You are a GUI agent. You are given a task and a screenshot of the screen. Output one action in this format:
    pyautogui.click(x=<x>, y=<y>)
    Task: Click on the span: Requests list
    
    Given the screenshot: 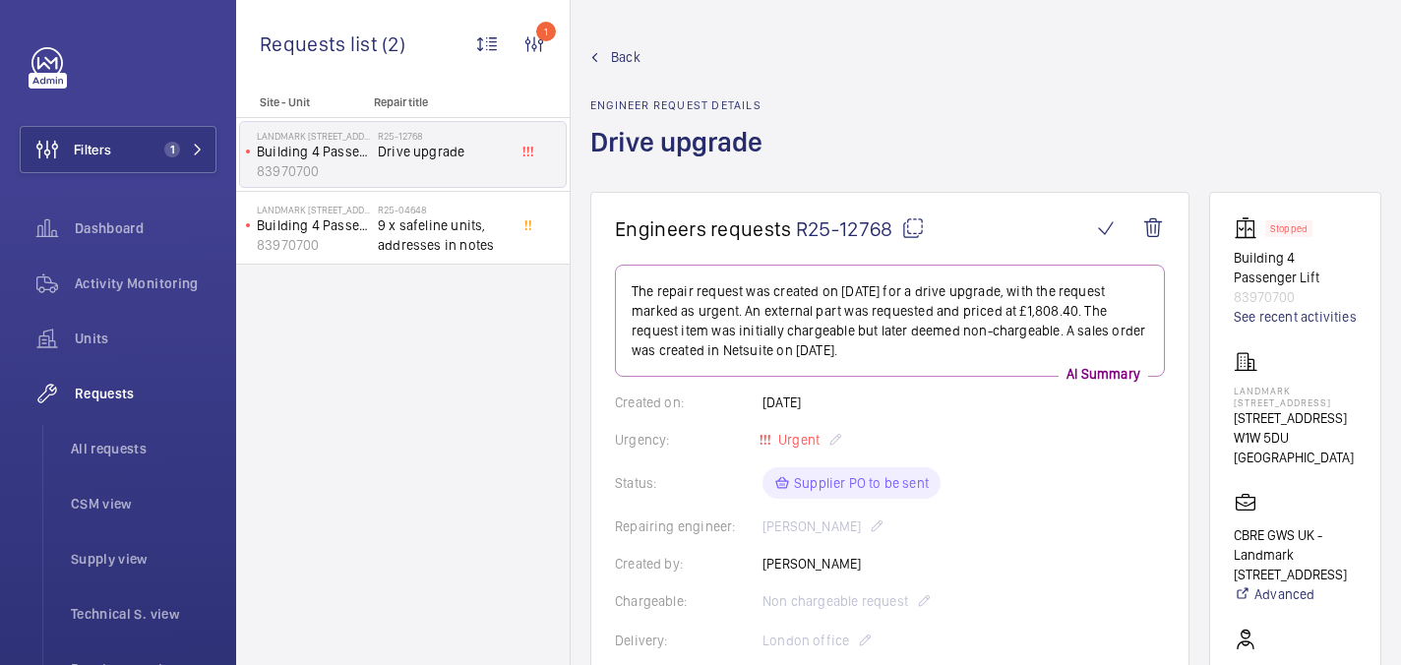 What is the action you would take?
    pyautogui.click(x=321, y=43)
    